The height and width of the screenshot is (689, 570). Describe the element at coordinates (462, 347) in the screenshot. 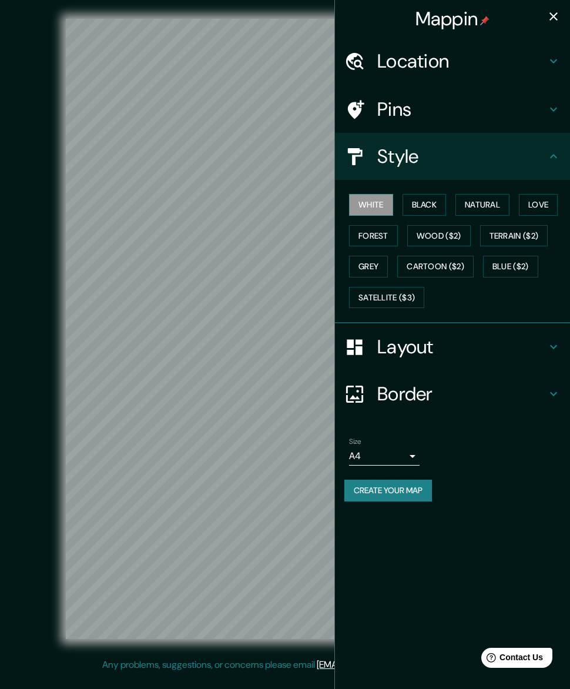

I see `h4: Layout` at that location.